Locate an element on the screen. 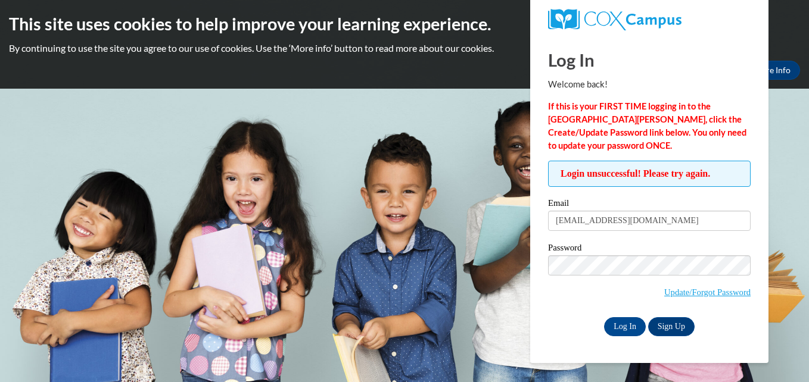 The image size is (809, 382). a: Update/Forgot Password is located at coordinates (707, 292).